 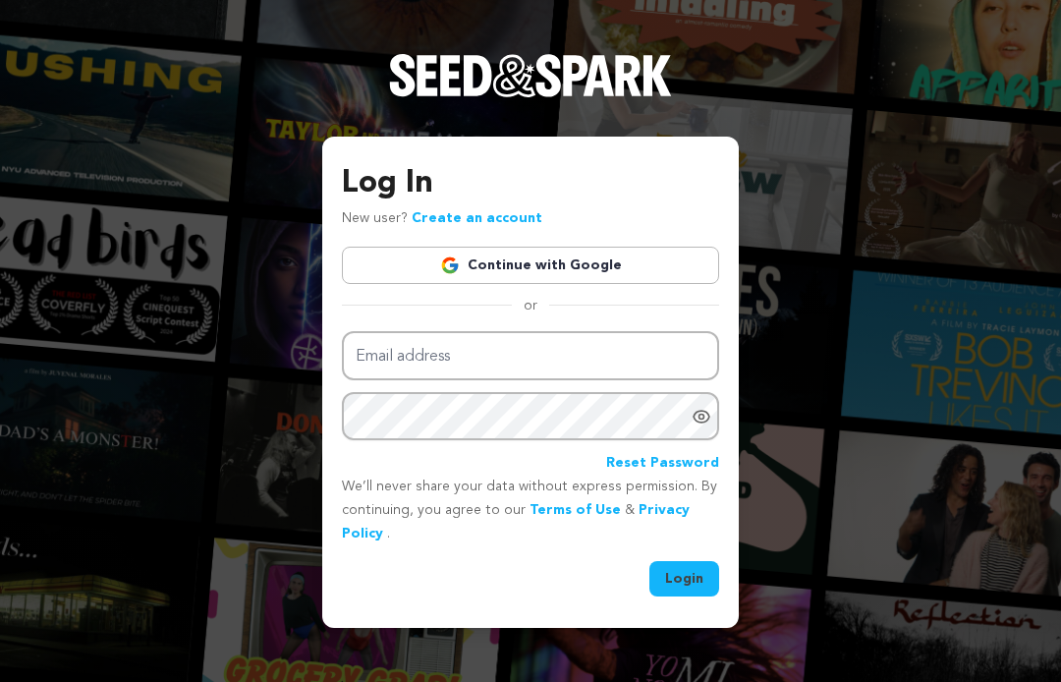 What do you see at coordinates (530, 510) in the screenshot?
I see `p: We’ll never share your data without express permission. By continuing, you agree to our & .` at bounding box center [530, 510].